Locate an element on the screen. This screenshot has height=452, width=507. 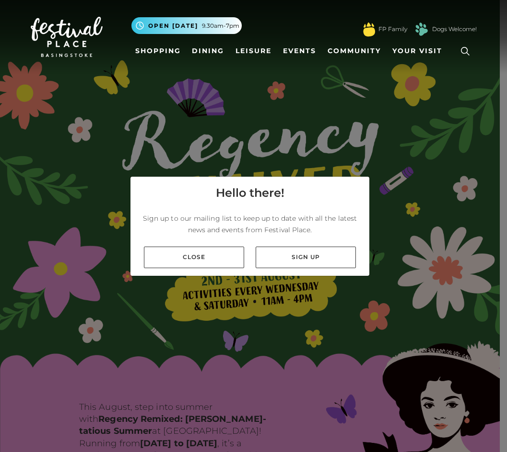
a: Dogs Welcome! is located at coordinates (454, 29).